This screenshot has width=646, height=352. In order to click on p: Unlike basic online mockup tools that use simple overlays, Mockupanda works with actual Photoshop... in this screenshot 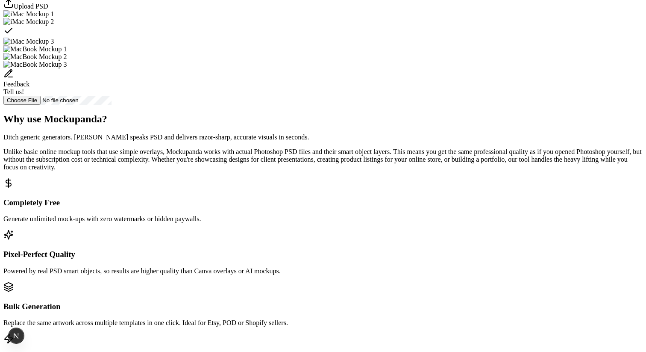, I will do `click(323, 159)`.